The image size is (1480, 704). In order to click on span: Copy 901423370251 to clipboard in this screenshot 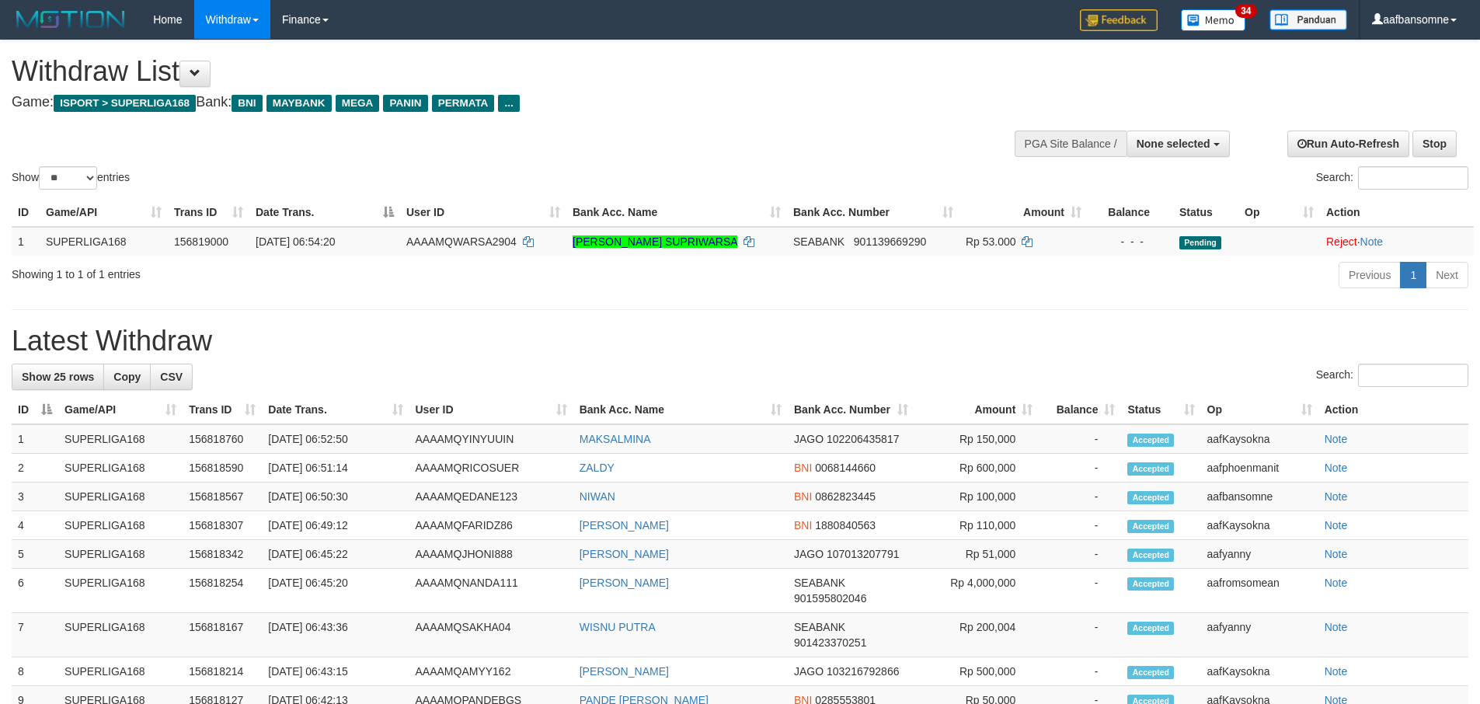, I will do `click(830, 642)`.